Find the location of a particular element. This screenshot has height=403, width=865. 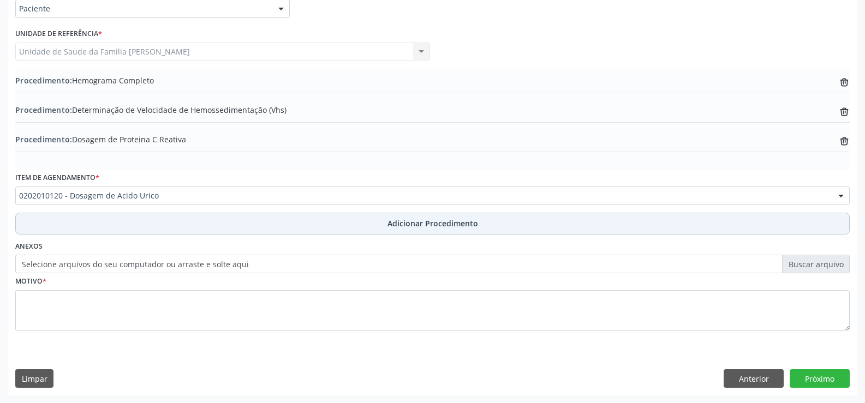

label: Anexos is located at coordinates (29, 247).